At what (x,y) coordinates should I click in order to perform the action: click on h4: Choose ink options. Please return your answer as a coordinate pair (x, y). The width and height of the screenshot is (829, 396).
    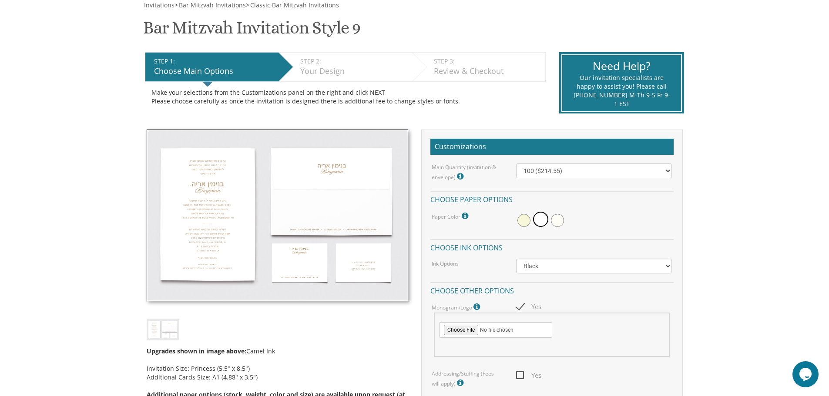
    Looking at the image, I should click on (552, 247).